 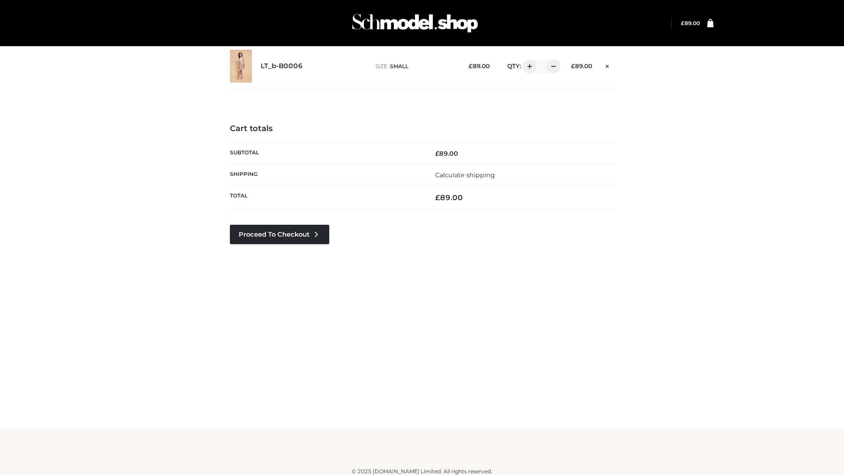 I want to click on a: Remove this item, so click(x=608, y=65).